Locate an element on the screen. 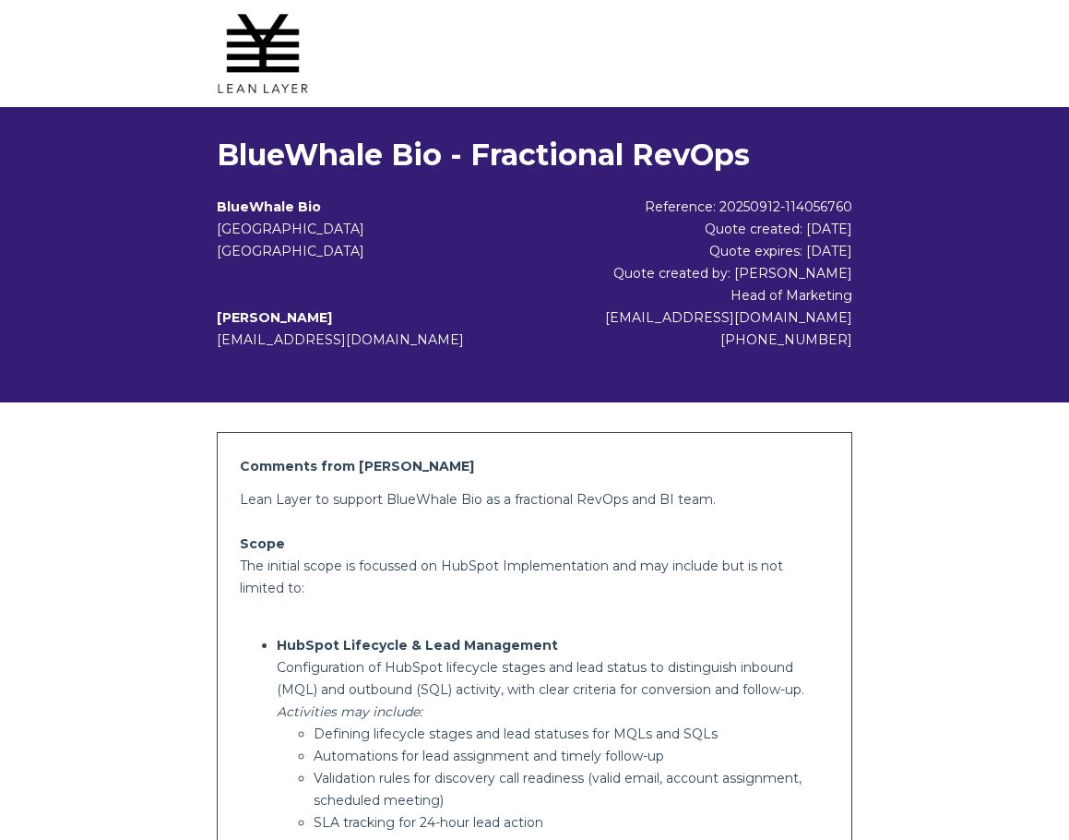 The height and width of the screenshot is (840, 1069). p: Defining lifecycle stages and lead statuses for MQLs and SQLs is located at coordinates (571, 733).